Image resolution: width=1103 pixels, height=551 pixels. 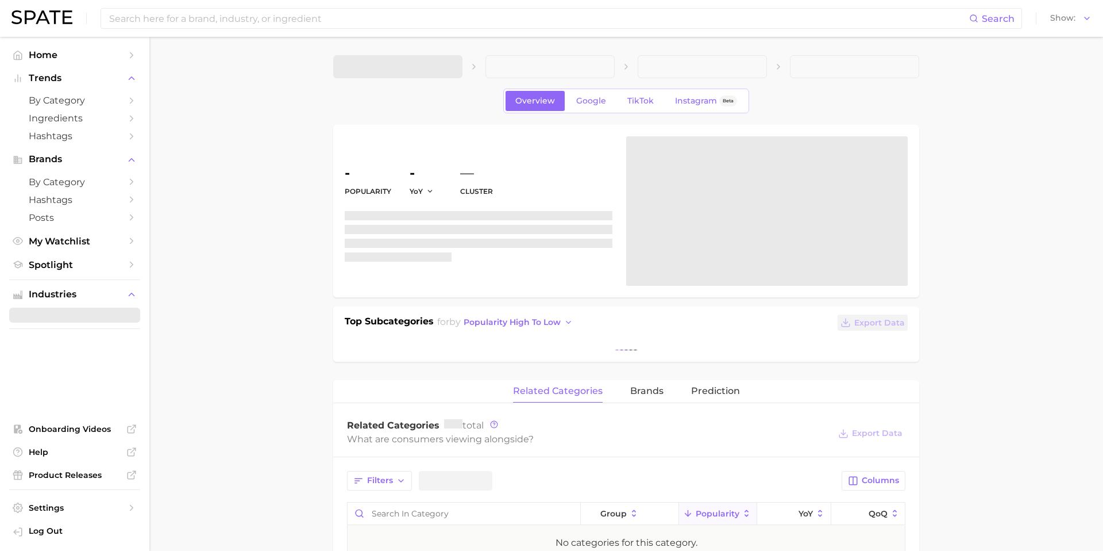 What do you see at coordinates (715, 391) in the screenshot?
I see `span: Prediction` at bounding box center [715, 391].